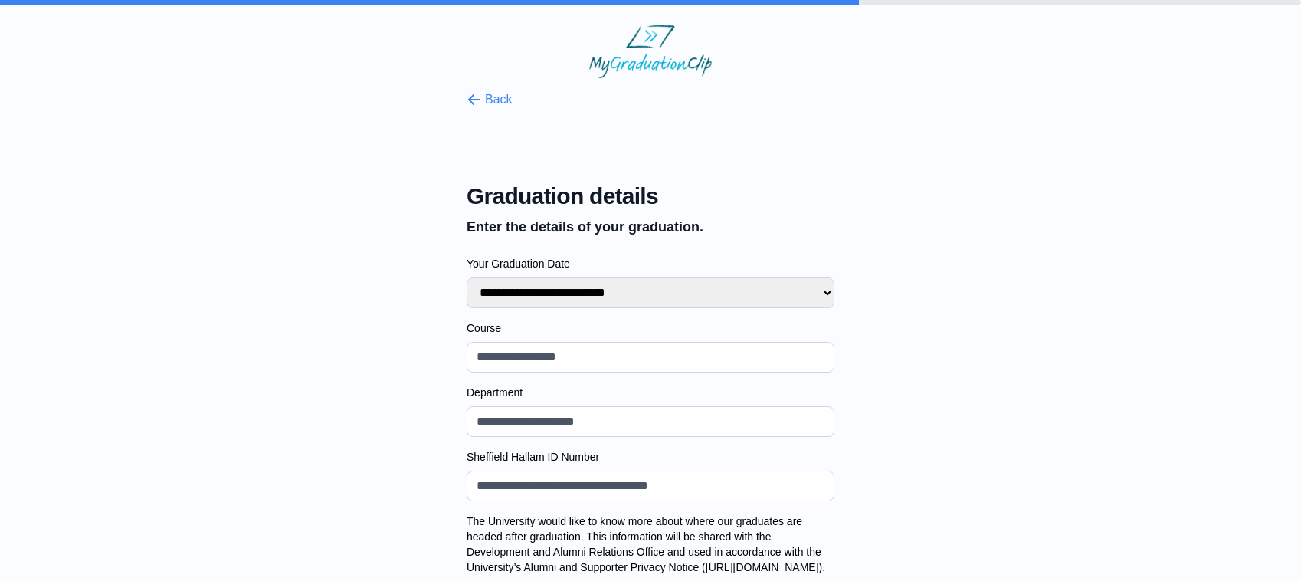 The height and width of the screenshot is (581, 1301). What do you see at coordinates (650, 457) in the screenshot?
I see `label: Sheffield Hallam ID Number` at bounding box center [650, 457].